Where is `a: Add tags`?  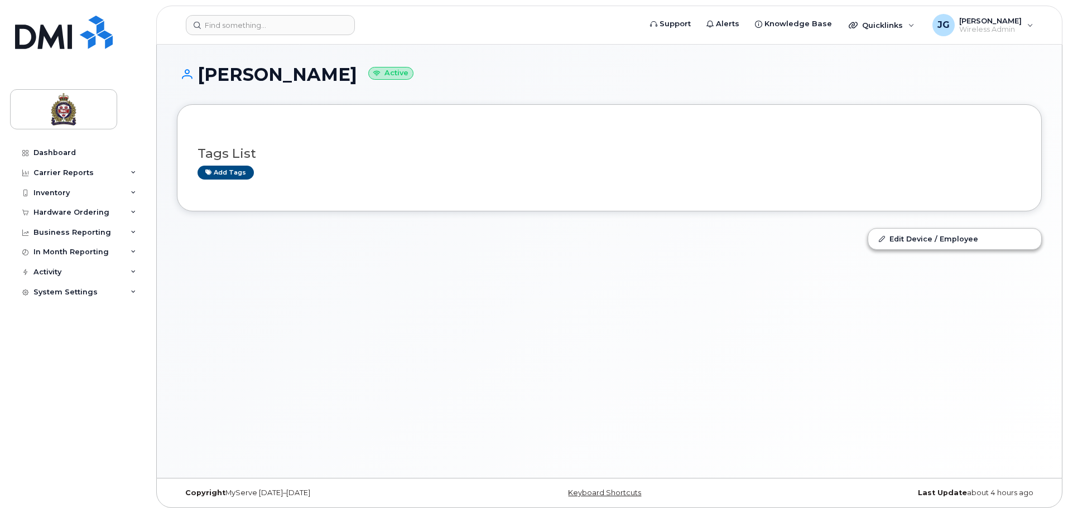
a: Add tags is located at coordinates (225, 172).